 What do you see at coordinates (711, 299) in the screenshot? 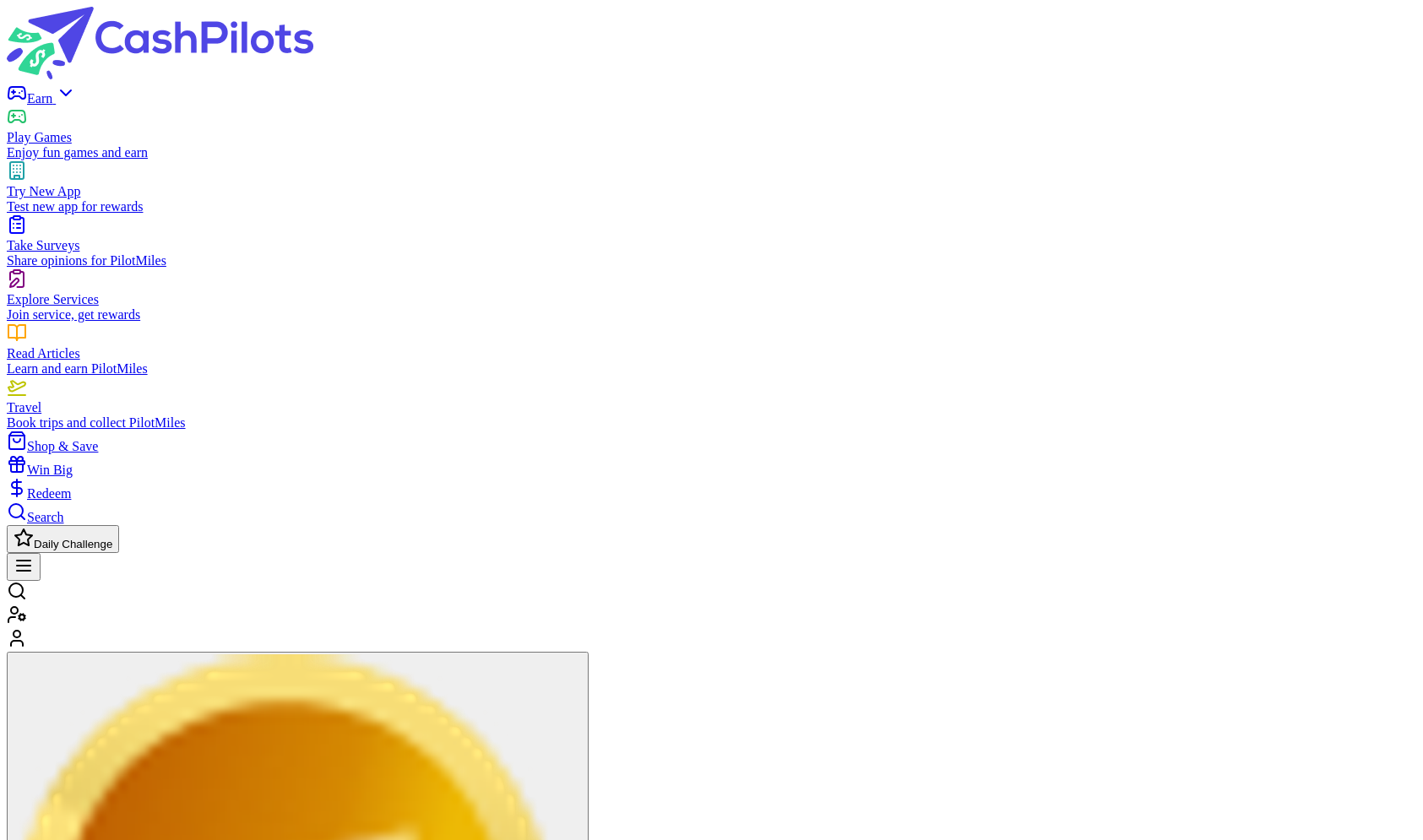
I see `a: Explore ServicesJoin service, get rewards` at bounding box center [711, 299].